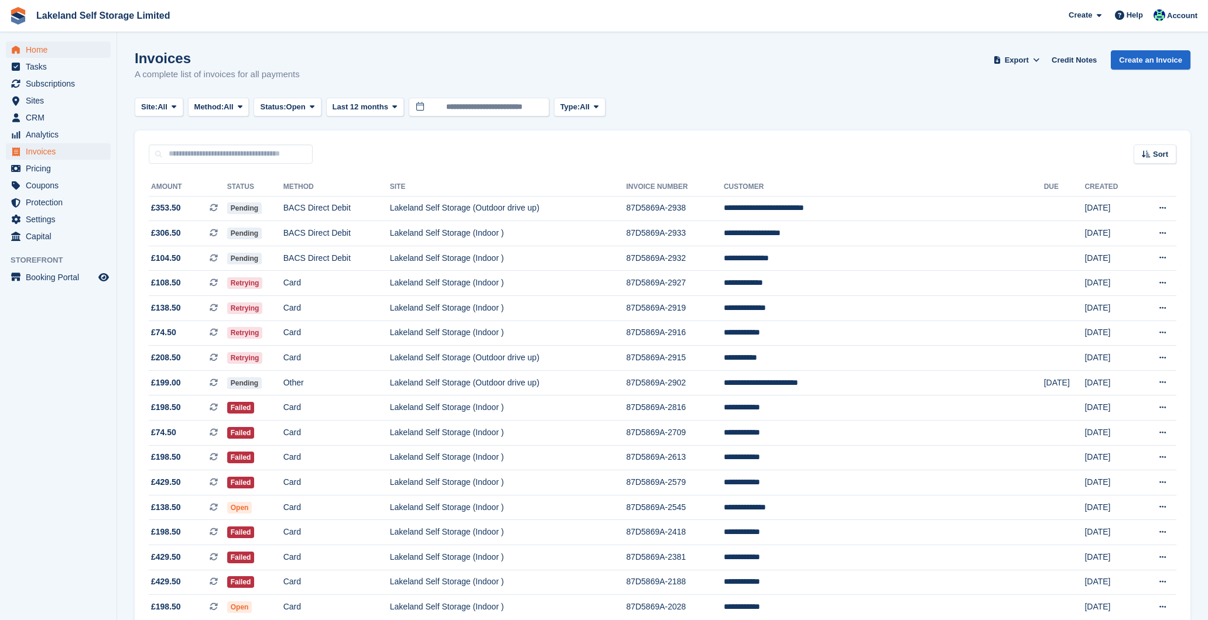  I want to click on button: Site: All, so click(159, 107).